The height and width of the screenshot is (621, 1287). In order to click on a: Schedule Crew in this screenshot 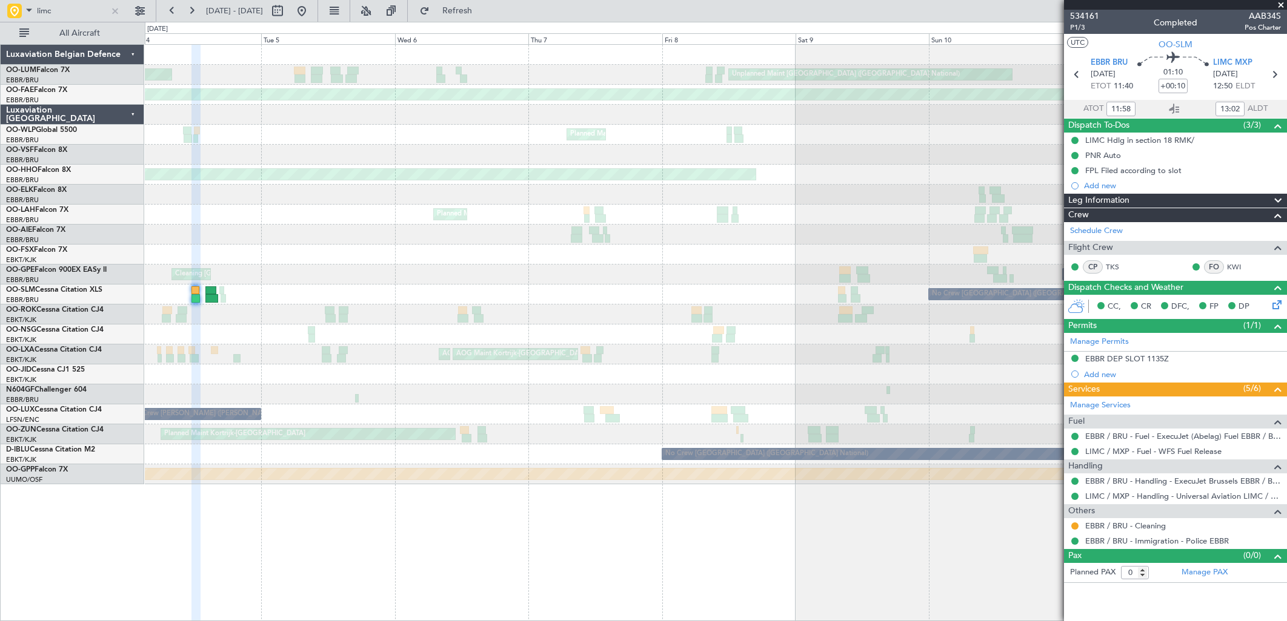, I will do `click(1096, 231)`.